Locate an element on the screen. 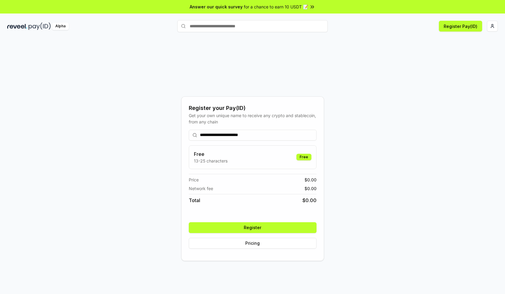 The image size is (505, 294). span: Price is located at coordinates (194, 180).